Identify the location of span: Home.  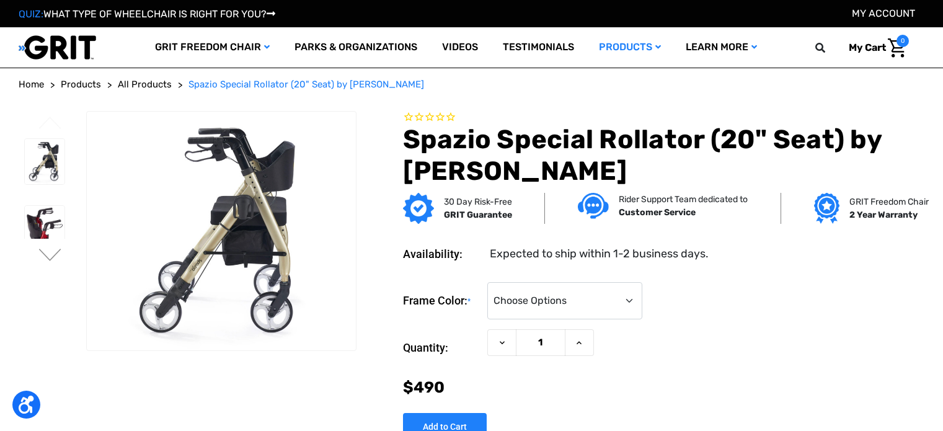
(31, 84).